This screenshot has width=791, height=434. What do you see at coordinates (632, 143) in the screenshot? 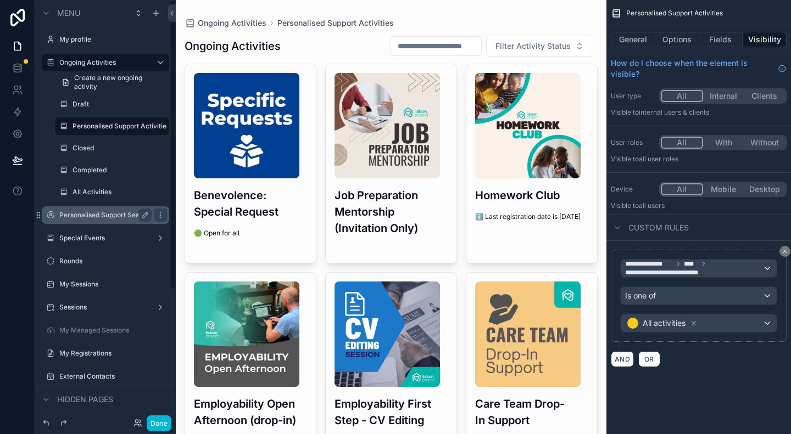
I see `label: User roles` at bounding box center [632, 143].